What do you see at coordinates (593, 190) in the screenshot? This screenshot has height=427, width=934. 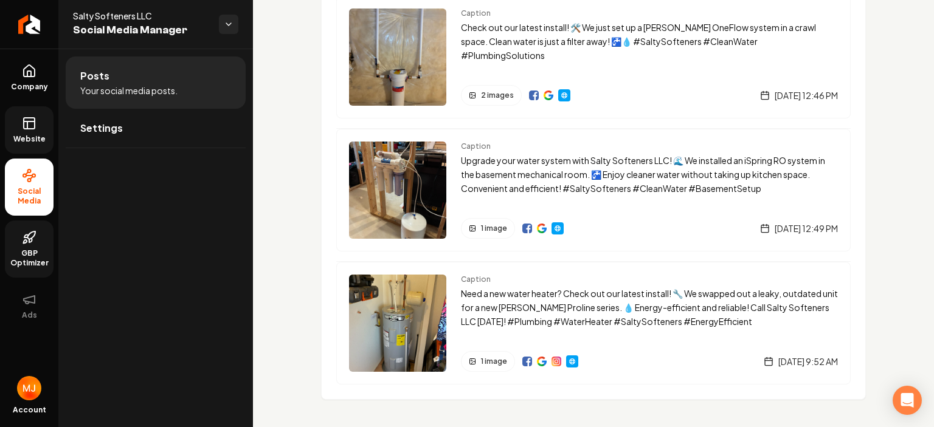 I see `a: Post previewCaptionUpgrade your water system with Salty Softeners LLC! 🌊 We installed an iSpring ...` at bounding box center [593, 190].